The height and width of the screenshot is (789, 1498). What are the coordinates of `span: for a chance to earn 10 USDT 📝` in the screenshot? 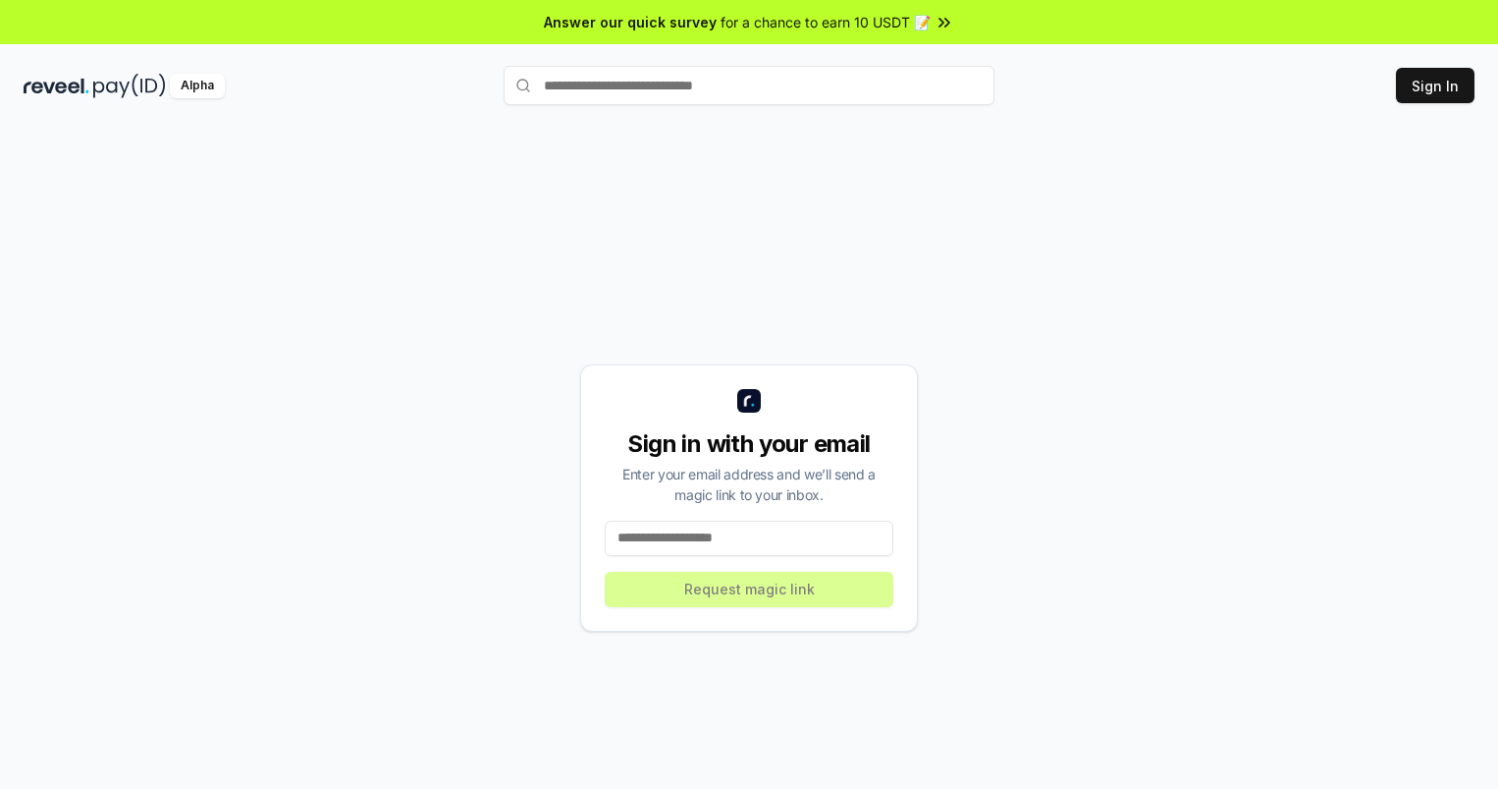 It's located at (826, 22).